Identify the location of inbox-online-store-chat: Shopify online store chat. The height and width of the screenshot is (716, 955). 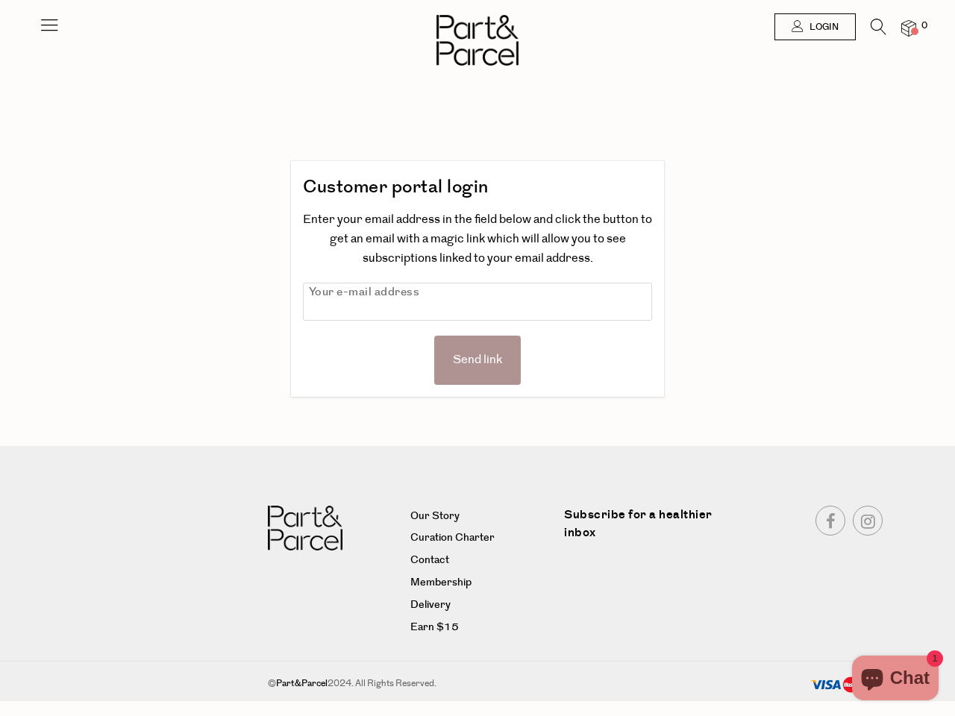
(895, 680).